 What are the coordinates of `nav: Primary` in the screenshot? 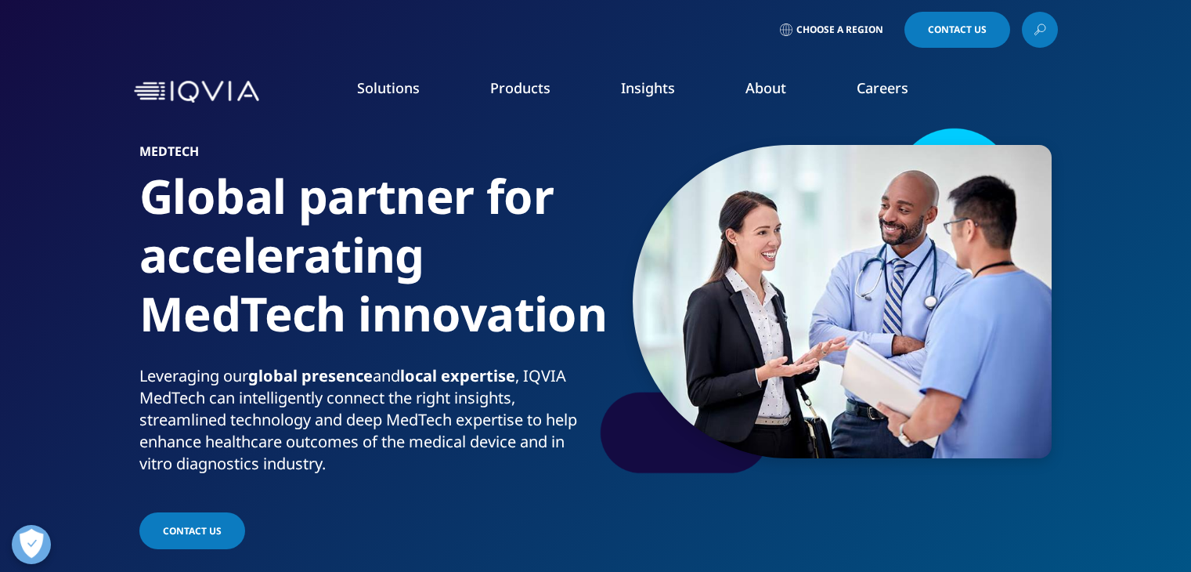 It's located at (662, 92).